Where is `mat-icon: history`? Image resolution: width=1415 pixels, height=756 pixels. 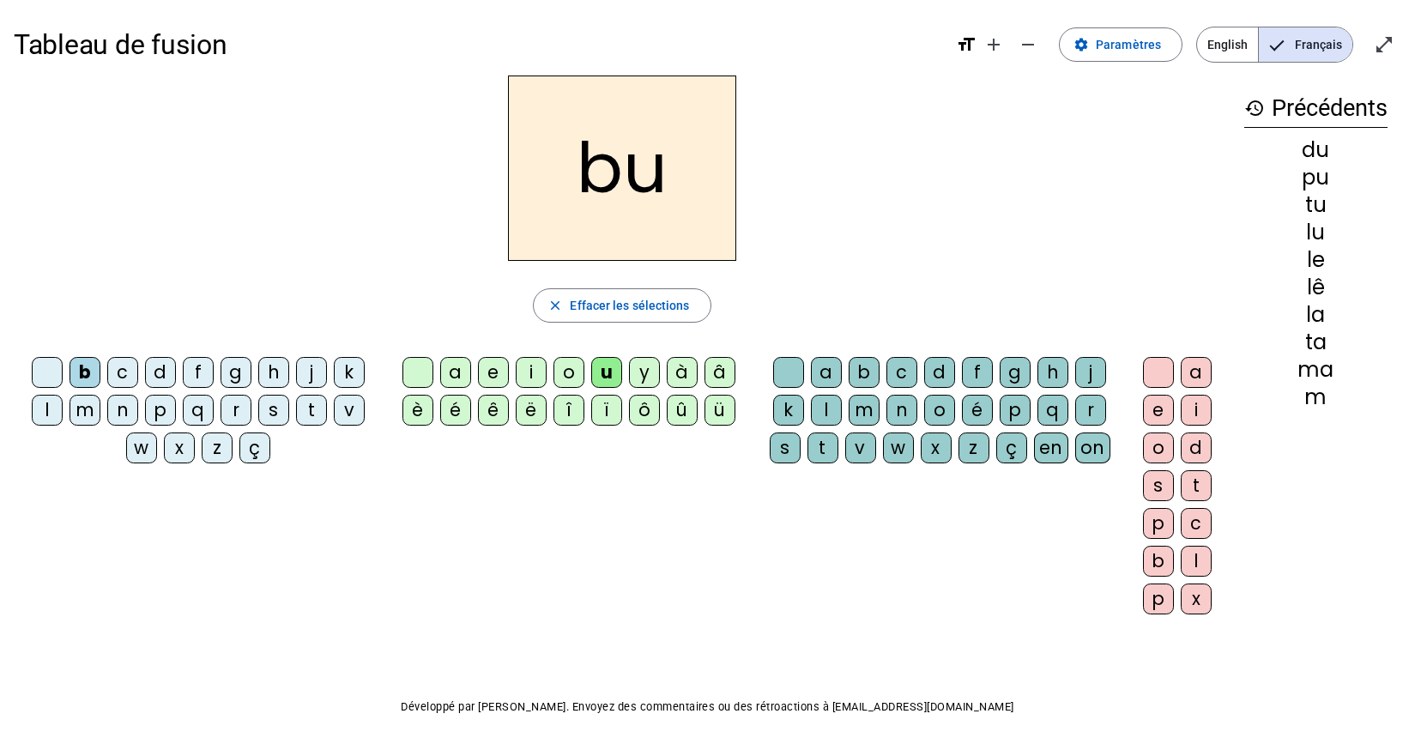 mat-icon: history is located at coordinates (1254, 108).